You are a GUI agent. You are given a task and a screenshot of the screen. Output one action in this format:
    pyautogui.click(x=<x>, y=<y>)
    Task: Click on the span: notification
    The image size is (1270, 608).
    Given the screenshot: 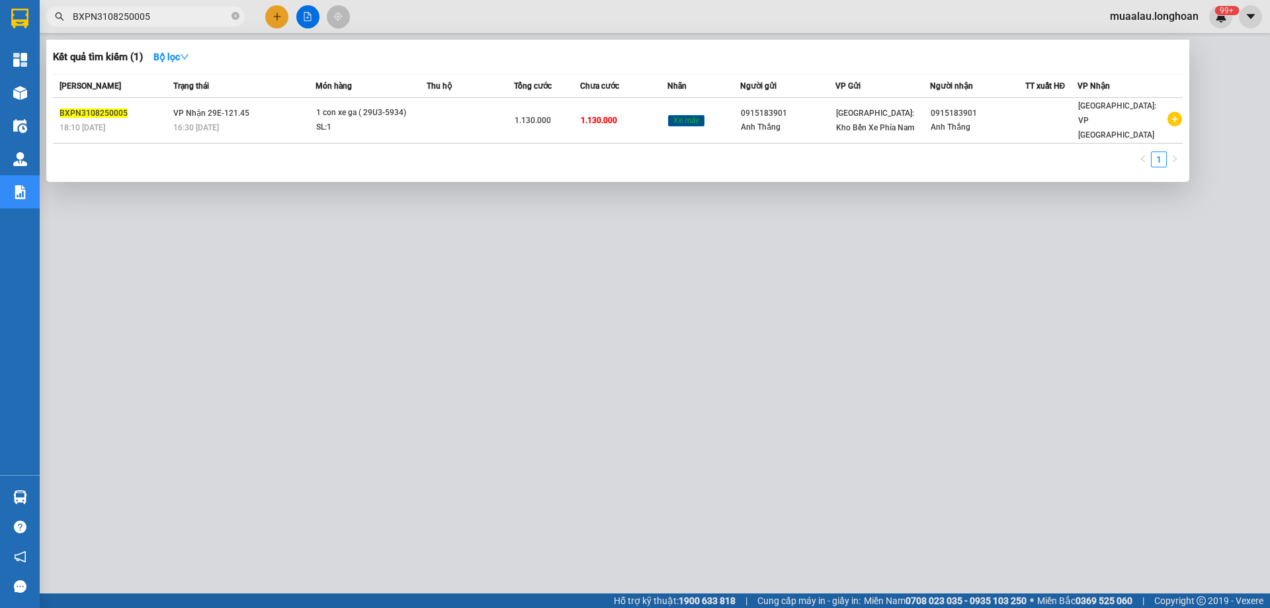 What is the action you would take?
    pyautogui.click(x=20, y=556)
    